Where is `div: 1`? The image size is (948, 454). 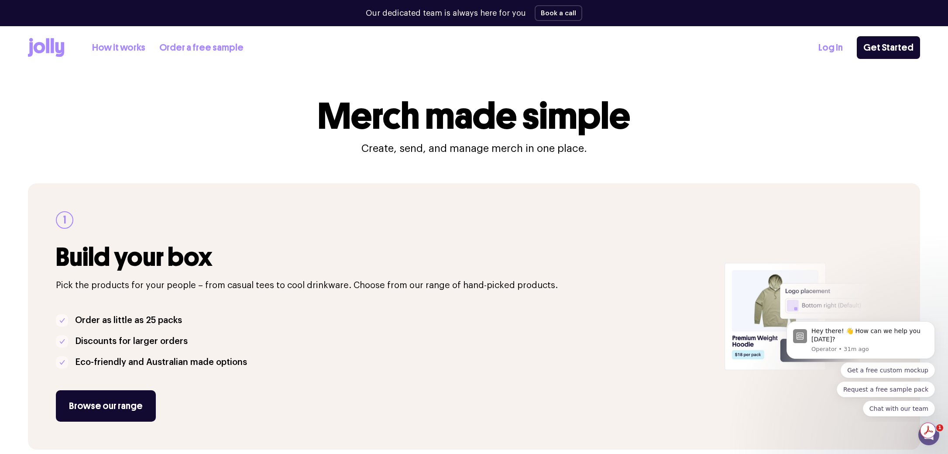 div: 1 is located at coordinates (65, 220).